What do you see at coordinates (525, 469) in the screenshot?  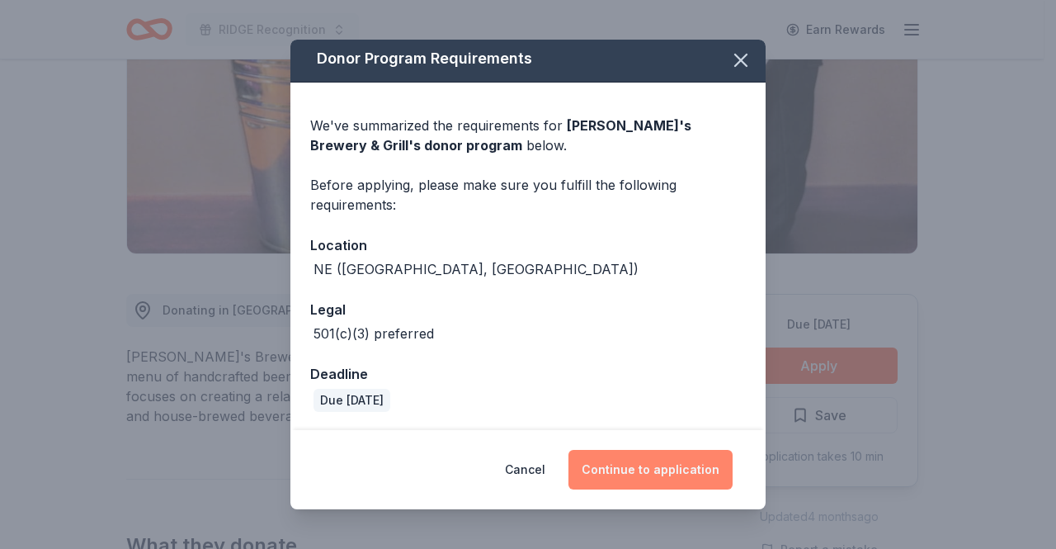 I see `button: Cancel` at bounding box center [525, 469].